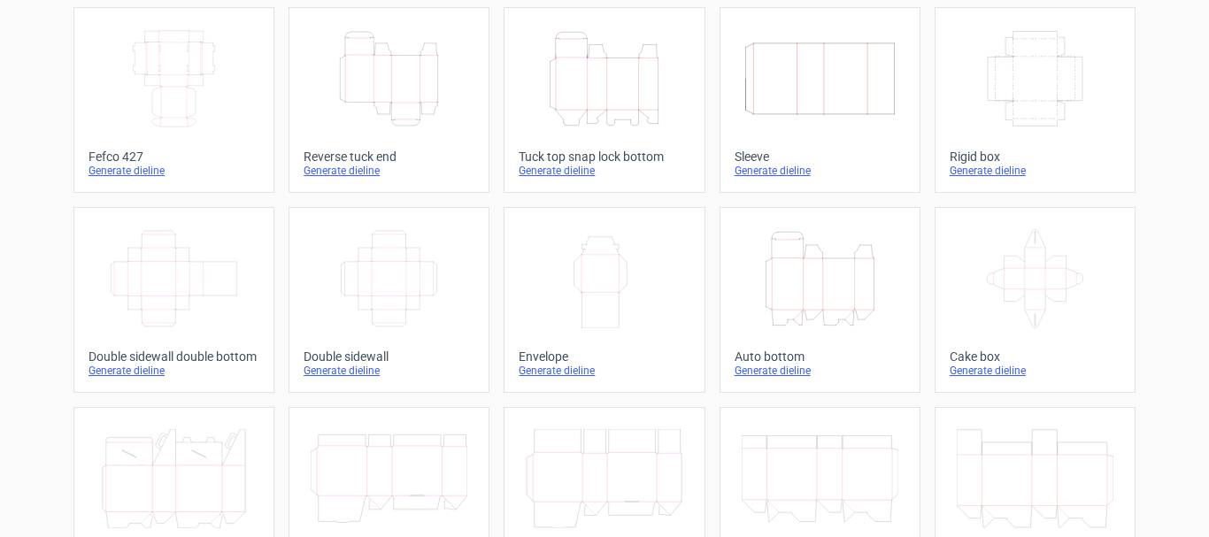 This screenshot has width=1209, height=537. Describe the element at coordinates (174, 357) in the screenshot. I see `div: Double sidewall double bottom` at that location.